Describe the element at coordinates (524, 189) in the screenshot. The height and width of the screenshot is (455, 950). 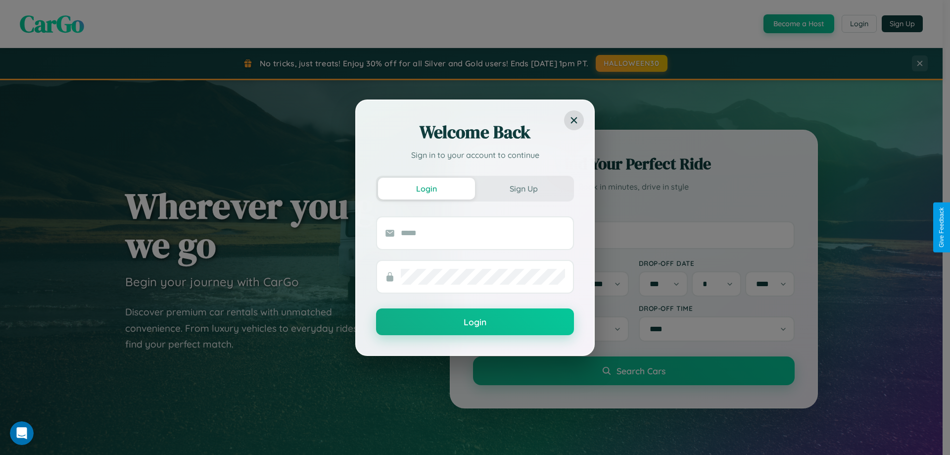
I see `button: Sign Up` at that location.